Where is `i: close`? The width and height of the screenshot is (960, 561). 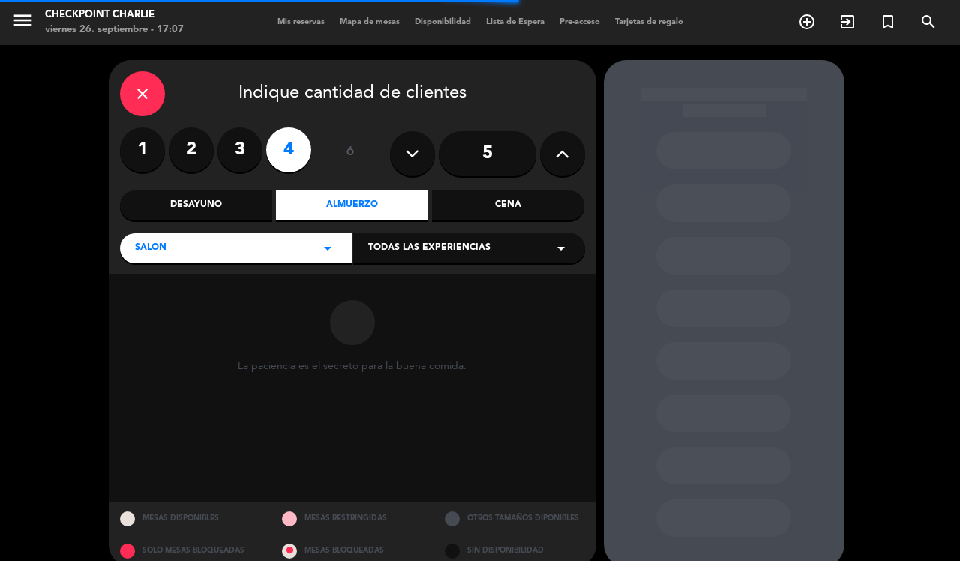 i: close is located at coordinates (143, 94).